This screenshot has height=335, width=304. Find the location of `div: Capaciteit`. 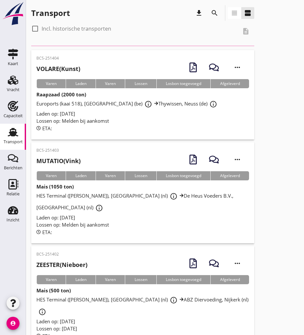

div: Capaciteit is located at coordinates (13, 116).